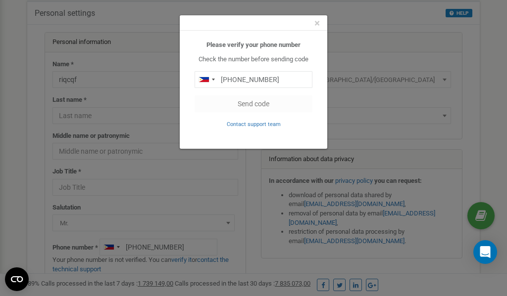  I want to click on button: Close, so click(317, 23).